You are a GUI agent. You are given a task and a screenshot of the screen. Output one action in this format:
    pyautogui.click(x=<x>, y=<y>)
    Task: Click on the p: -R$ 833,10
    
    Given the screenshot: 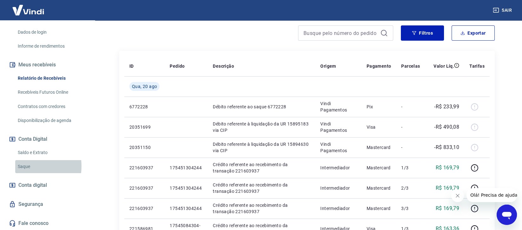 What is the action you would take?
    pyautogui.click(x=447, y=147)
    